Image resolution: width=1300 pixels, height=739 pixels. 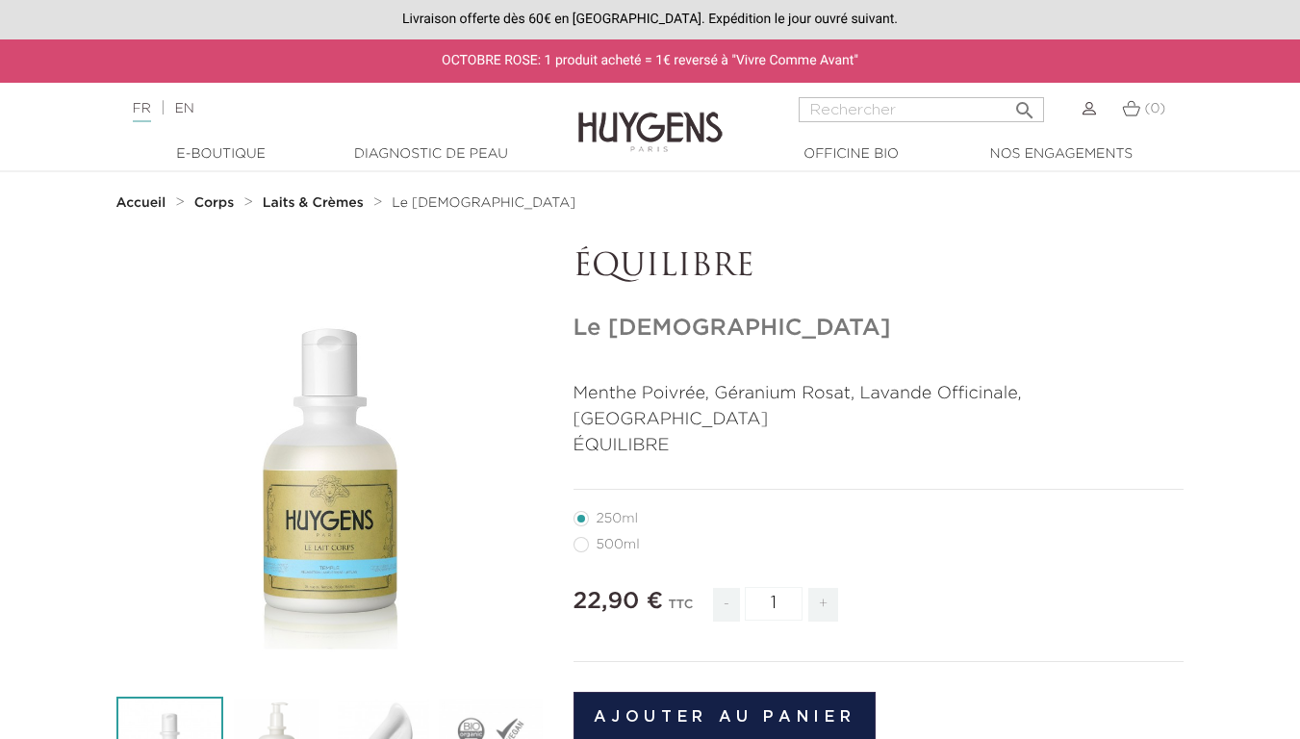 I want to click on a: FR, so click(x=141, y=112).